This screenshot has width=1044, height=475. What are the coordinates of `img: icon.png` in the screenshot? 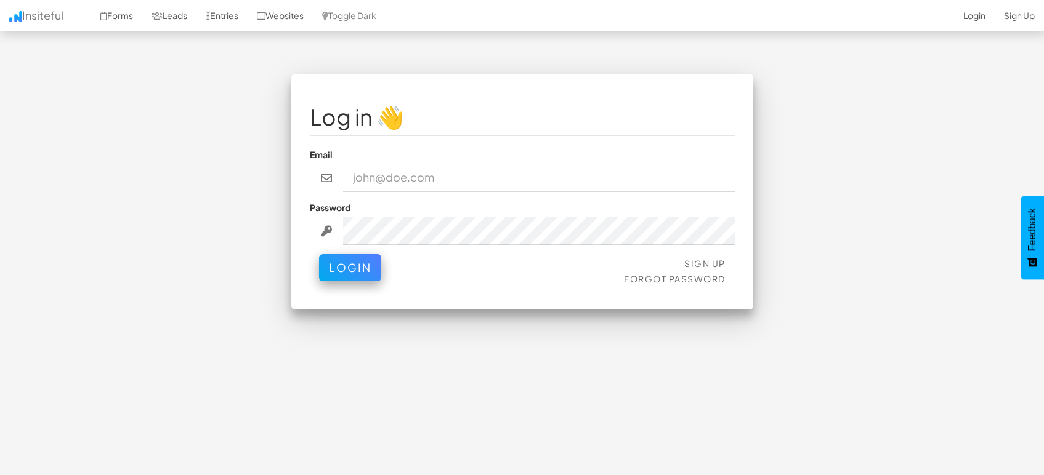 It's located at (15, 17).